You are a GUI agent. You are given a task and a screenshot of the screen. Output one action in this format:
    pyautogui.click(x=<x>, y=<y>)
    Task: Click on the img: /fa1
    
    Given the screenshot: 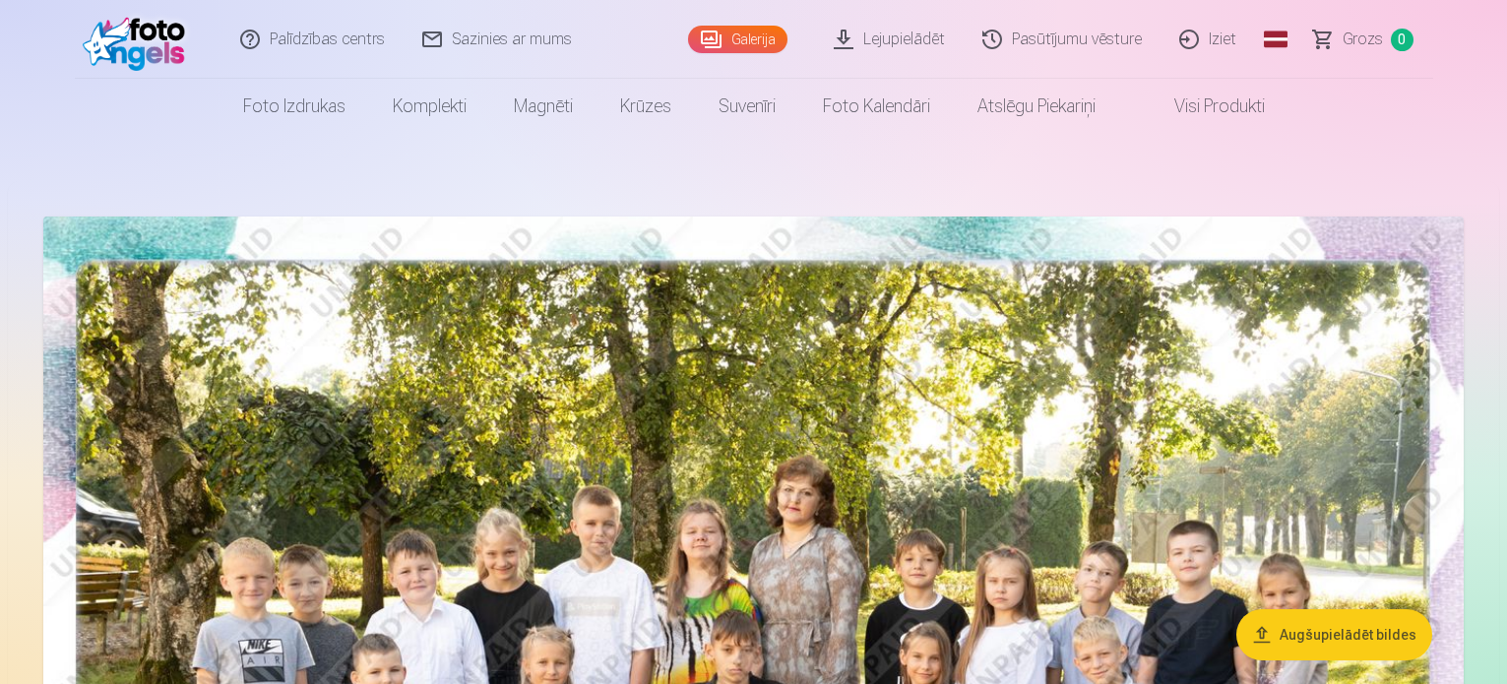 What is the action you would take?
    pyautogui.click(x=139, y=39)
    